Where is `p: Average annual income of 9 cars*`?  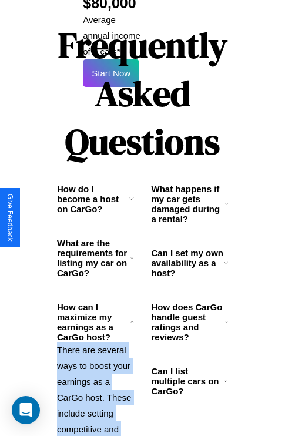 p: Average annual income of 9 cars* is located at coordinates (112, 35).